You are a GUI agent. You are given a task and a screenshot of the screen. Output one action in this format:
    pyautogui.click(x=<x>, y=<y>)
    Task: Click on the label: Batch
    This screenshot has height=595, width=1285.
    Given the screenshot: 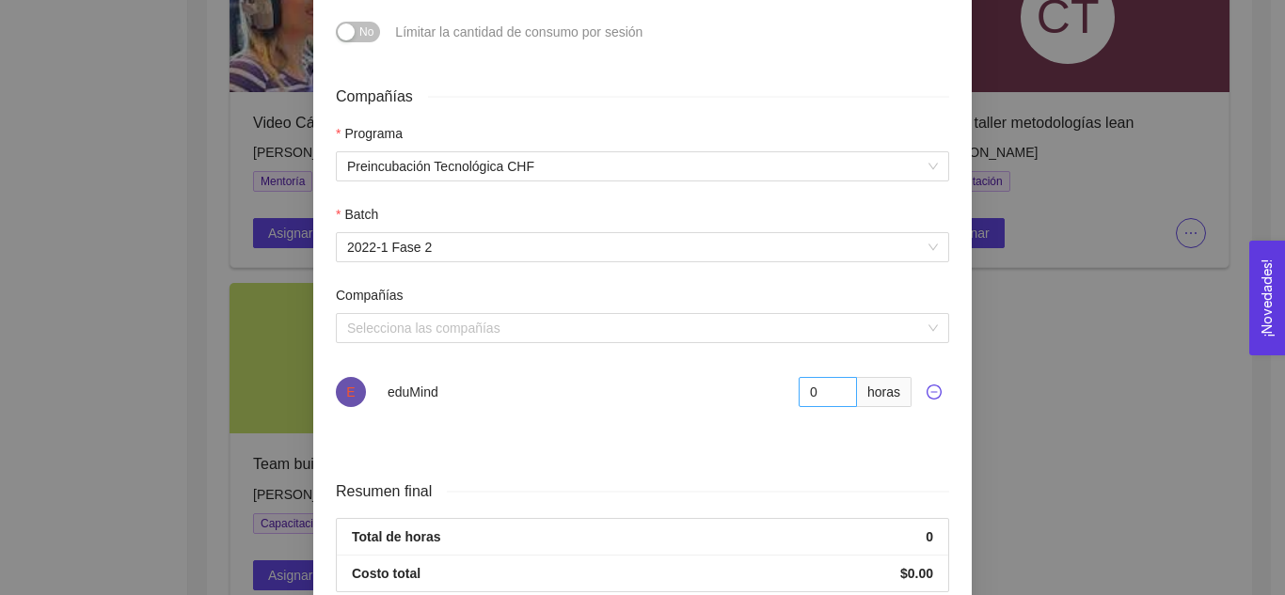 What is the action you would take?
    pyautogui.click(x=356, y=214)
    